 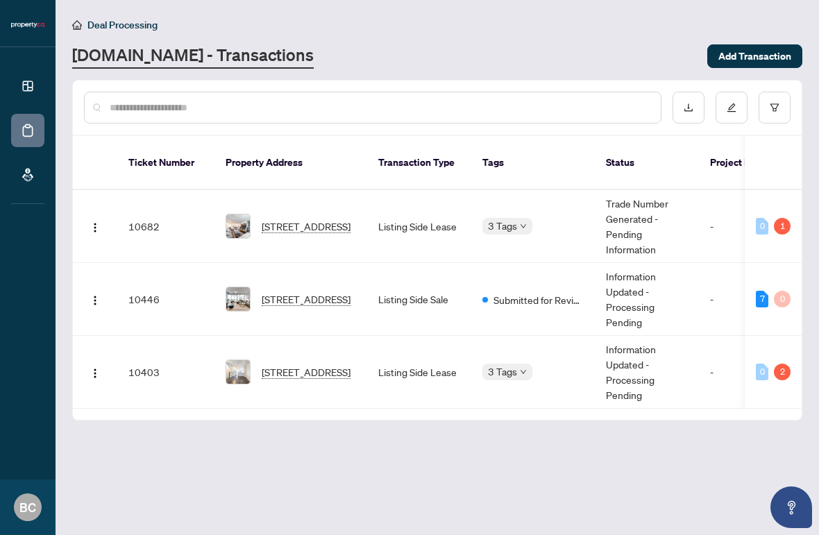 I want to click on td: 10446, so click(x=166, y=299).